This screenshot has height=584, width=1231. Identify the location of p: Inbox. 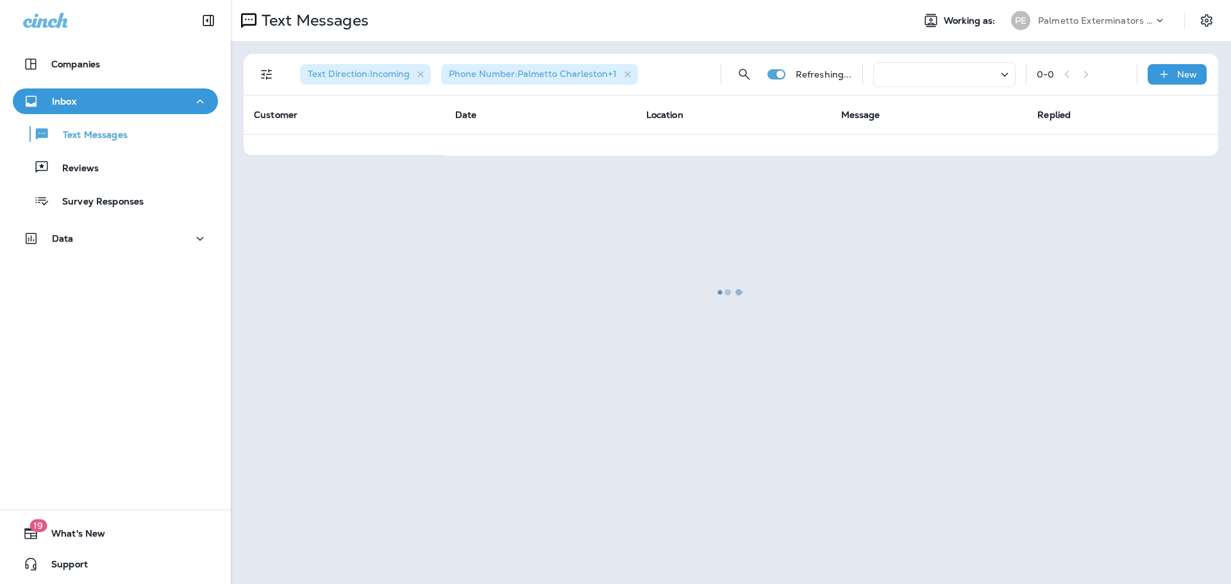
(64, 101).